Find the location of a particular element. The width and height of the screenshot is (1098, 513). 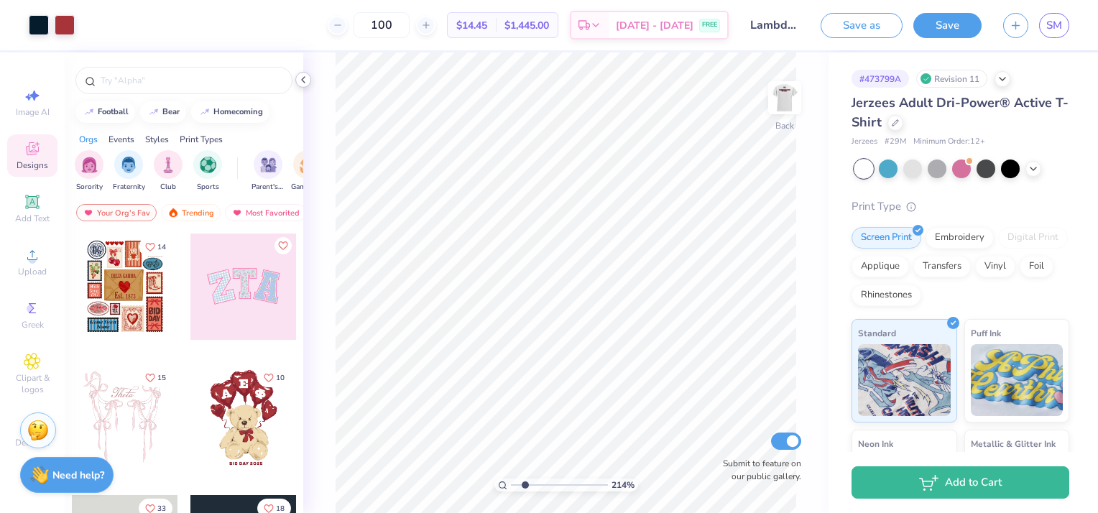

button: Save as is located at coordinates (862, 25).